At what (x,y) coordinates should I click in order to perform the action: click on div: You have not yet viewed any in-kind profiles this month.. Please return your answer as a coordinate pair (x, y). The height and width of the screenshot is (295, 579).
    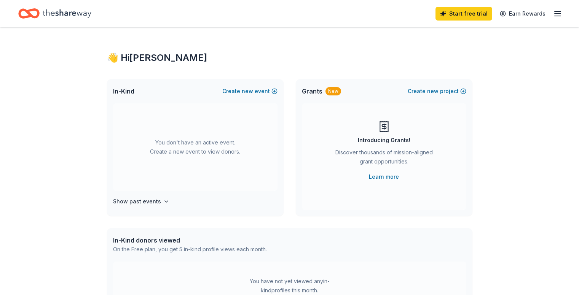
    Looking at the image, I should click on (290, 286).